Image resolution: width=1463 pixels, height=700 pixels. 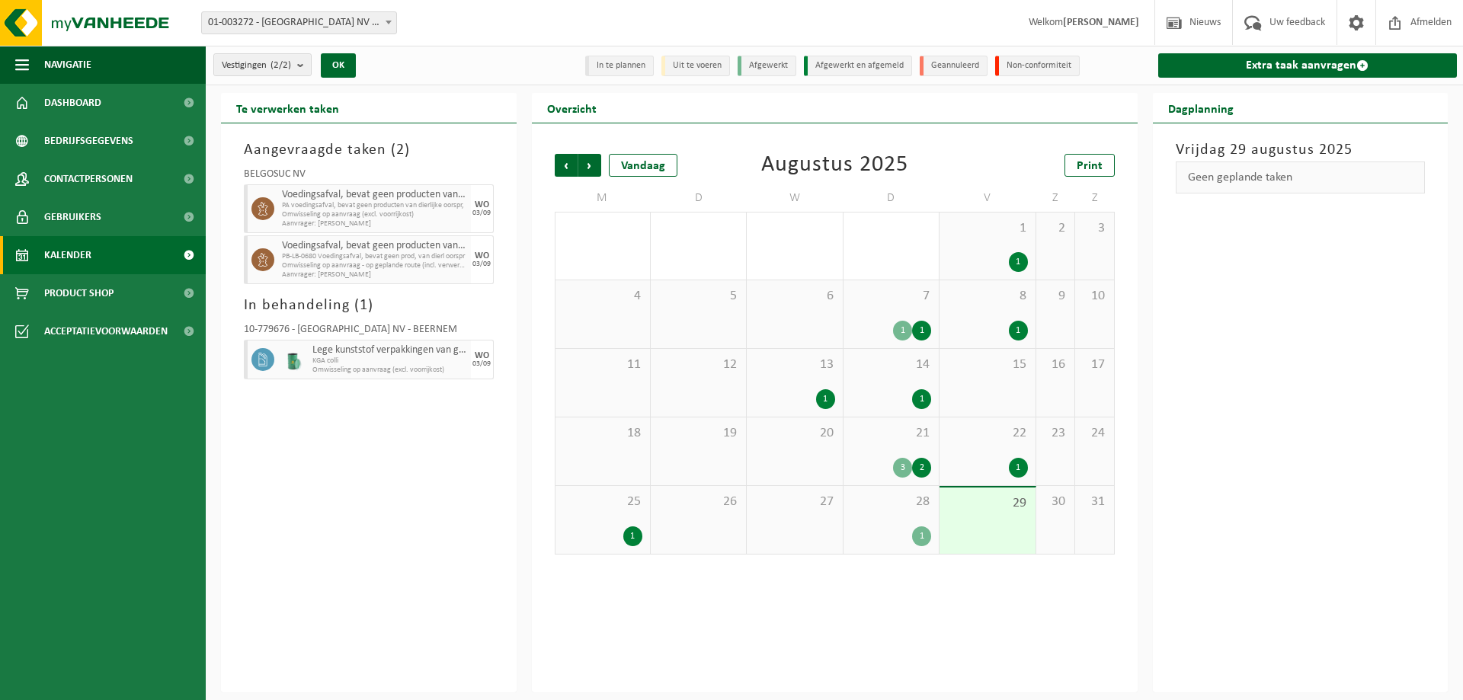 What do you see at coordinates (338, 66) in the screenshot?
I see `button: OK` at bounding box center [338, 66].